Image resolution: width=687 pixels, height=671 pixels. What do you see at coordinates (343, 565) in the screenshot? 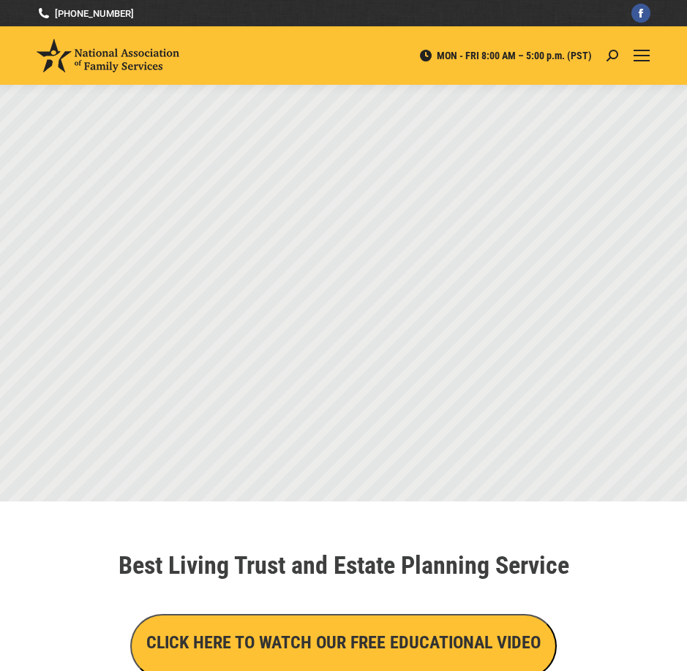
I see `h1: Best Living Trust and Estate Planning Service` at bounding box center [343, 565].